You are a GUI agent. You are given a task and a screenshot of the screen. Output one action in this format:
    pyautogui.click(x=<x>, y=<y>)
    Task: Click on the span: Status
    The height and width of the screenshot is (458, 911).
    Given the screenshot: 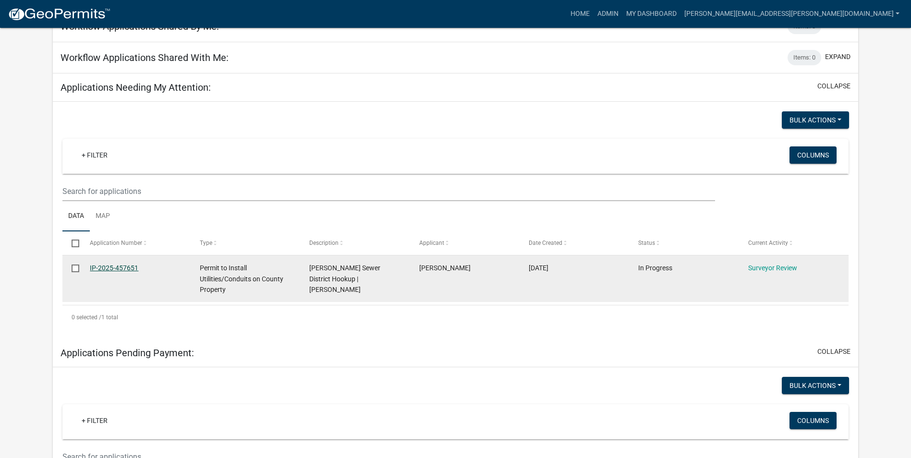 What is the action you would take?
    pyautogui.click(x=646, y=243)
    